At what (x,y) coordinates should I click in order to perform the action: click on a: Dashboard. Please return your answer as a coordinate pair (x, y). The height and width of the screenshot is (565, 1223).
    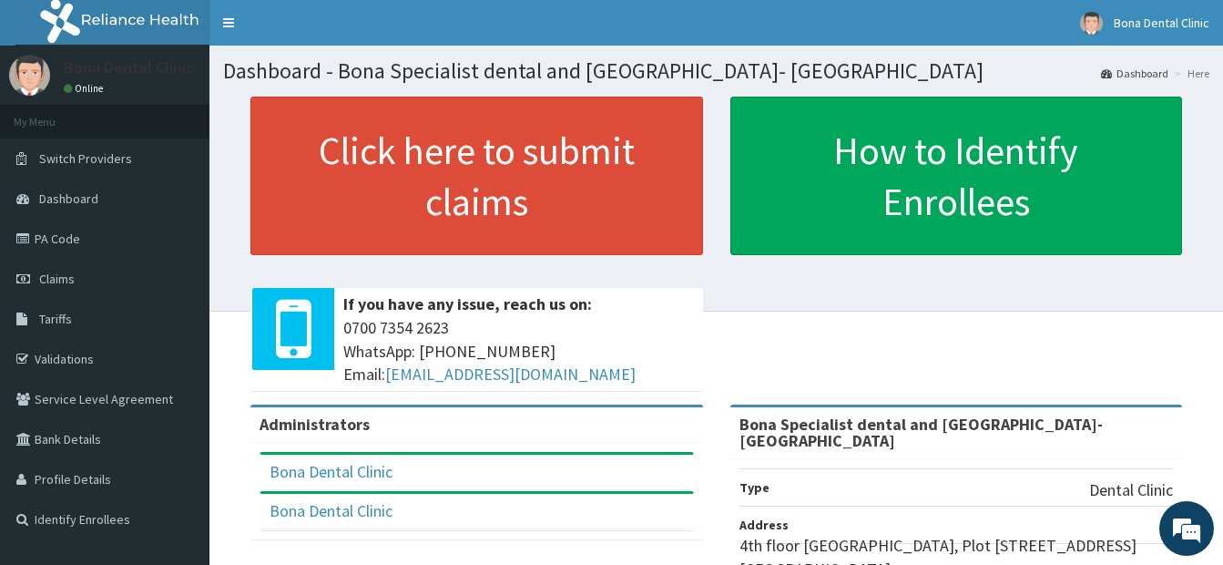
    Looking at the image, I should click on (1135, 73).